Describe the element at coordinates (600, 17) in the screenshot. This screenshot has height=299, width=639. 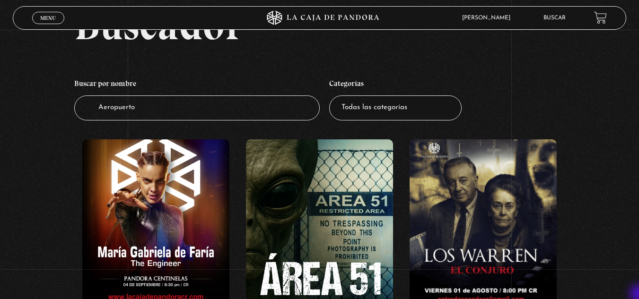
I see `a: View your shopping cart` at that location.